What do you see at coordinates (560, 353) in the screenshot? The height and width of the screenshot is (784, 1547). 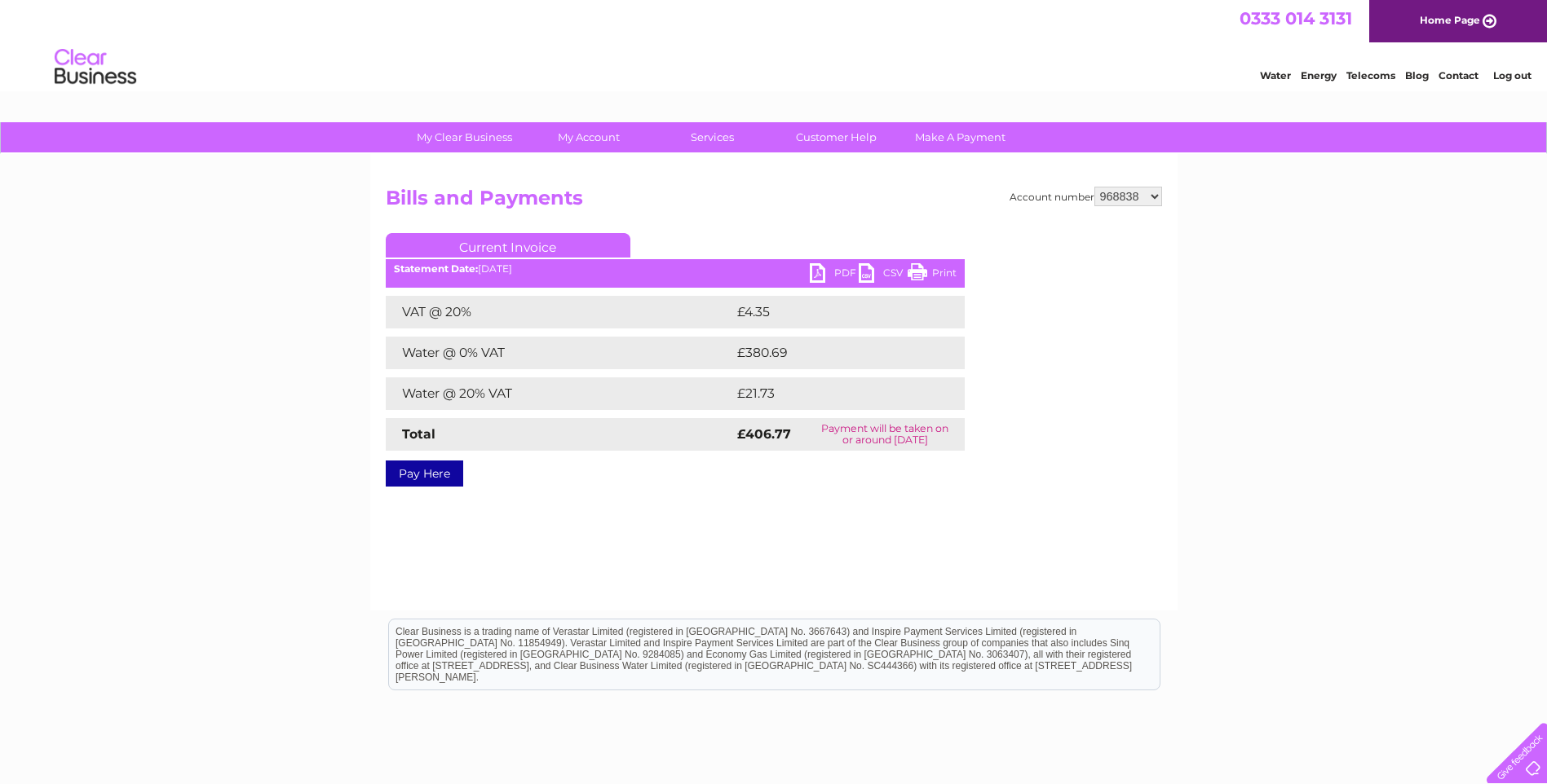 I see `td: Water @ 0% VAT` at bounding box center [560, 353].